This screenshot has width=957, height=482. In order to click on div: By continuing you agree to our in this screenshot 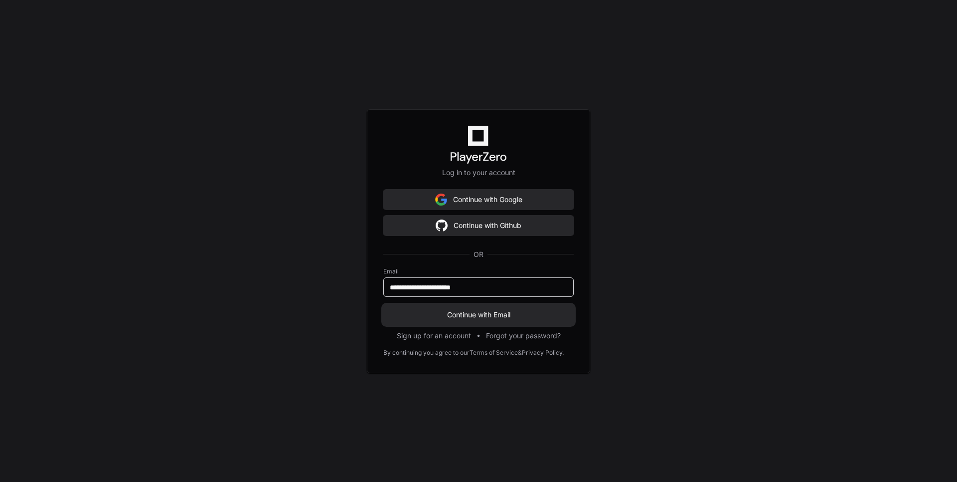, I will do `click(426, 353)`.